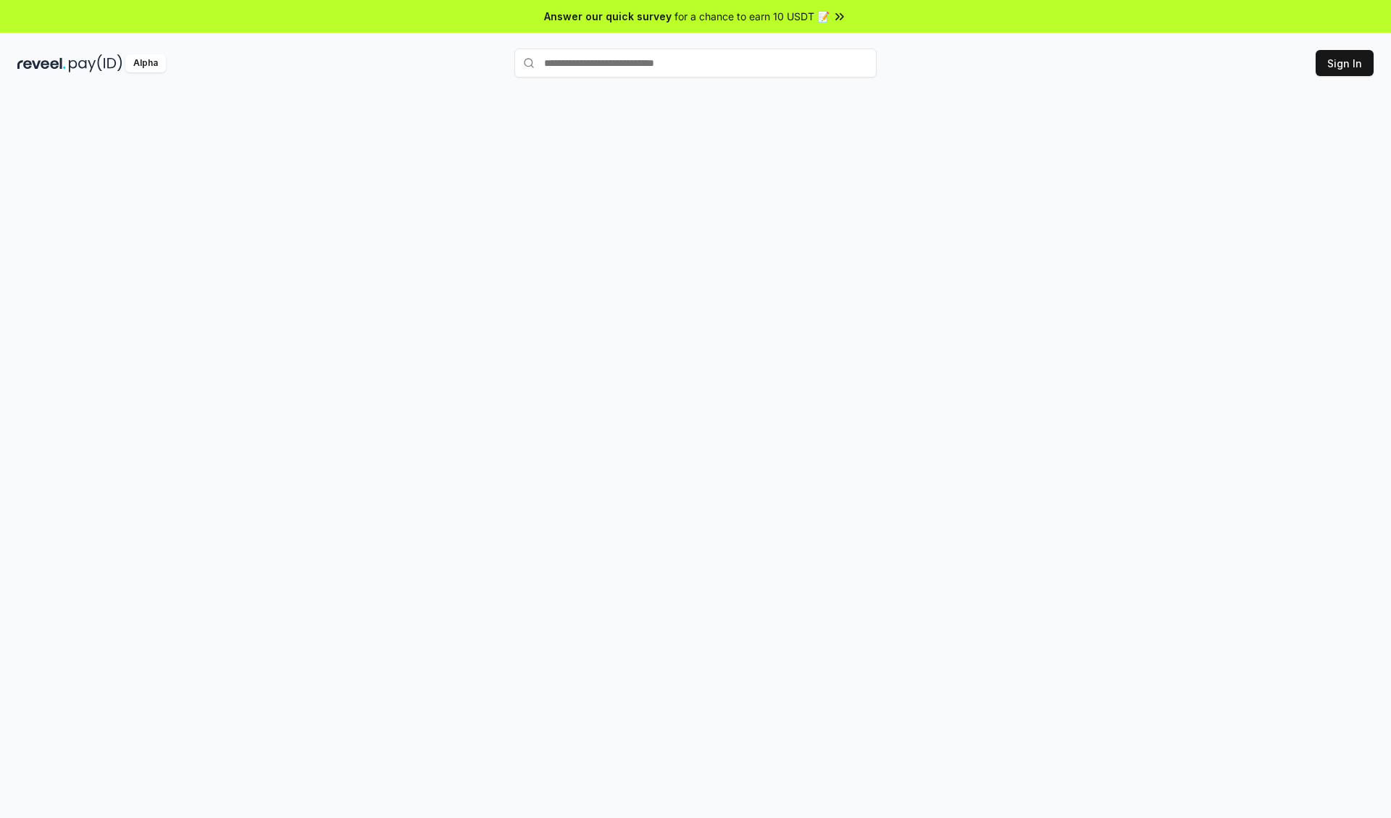 This screenshot has width=1391, height=818. Describe the element at coordinates (96, 63) in the screenshot. I see `img: pay_id` at that location.